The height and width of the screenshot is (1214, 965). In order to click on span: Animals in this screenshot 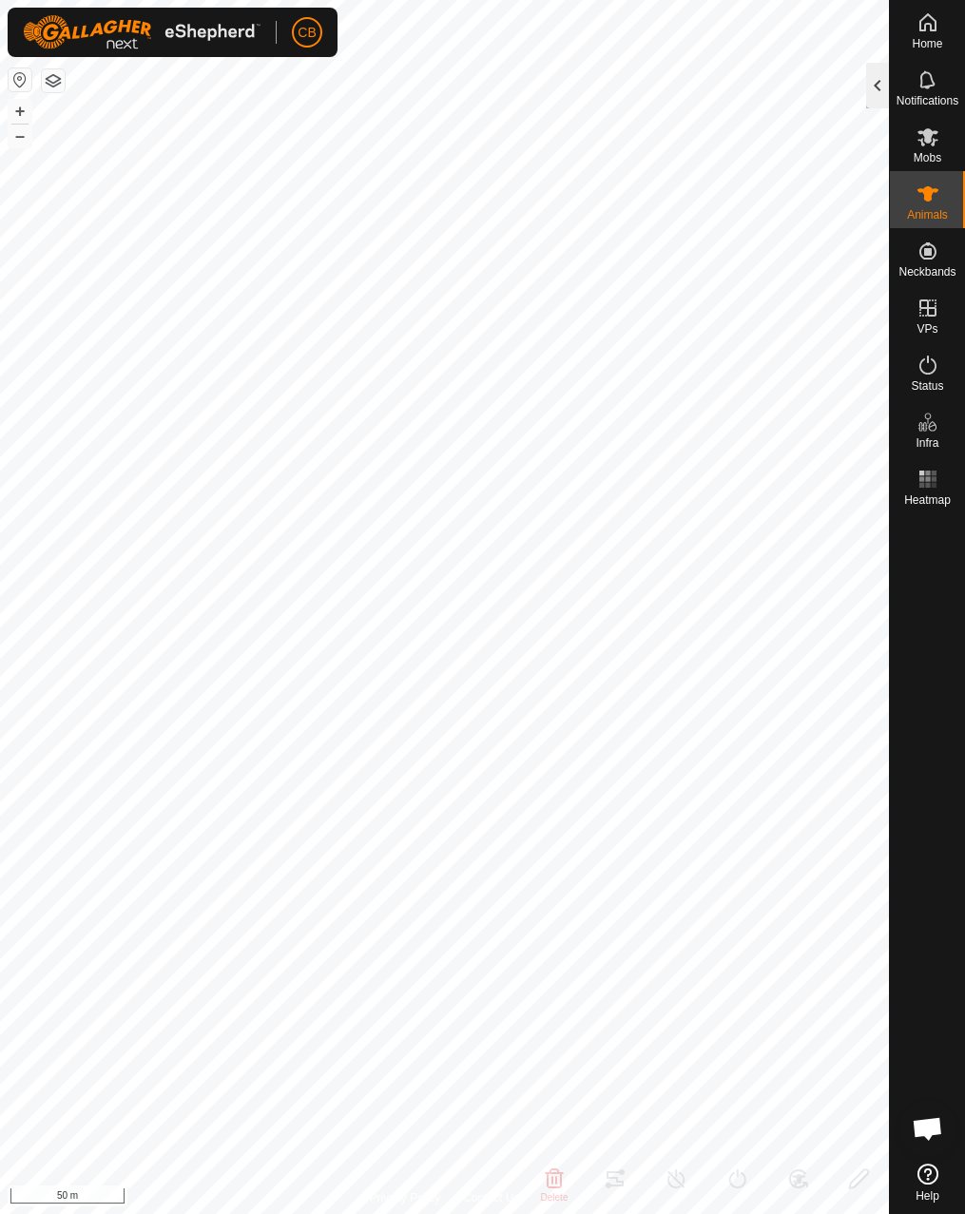, I will do `click(927, 215)`.